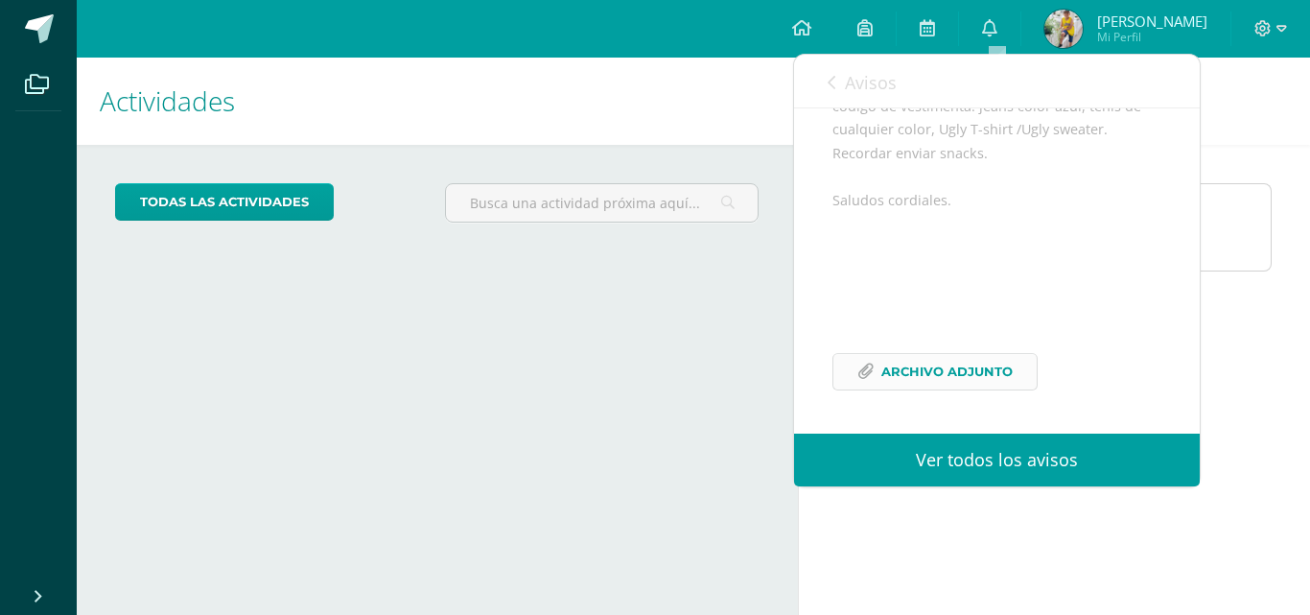 The height and width of the screenshot is (615, 1310). Describe the element at coordinates (224, 201) in the screenshot. I see `a: todas las Actividades` at that location.